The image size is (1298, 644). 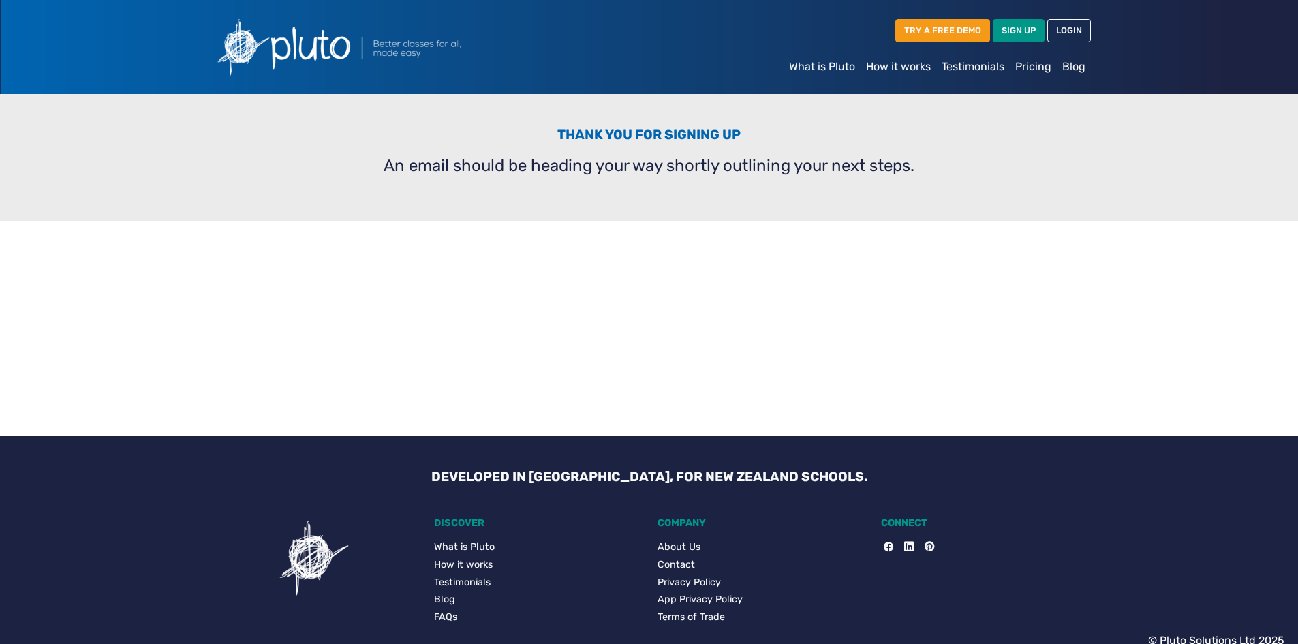 I want to click on a: Facebook, so click(x=888, y=547).